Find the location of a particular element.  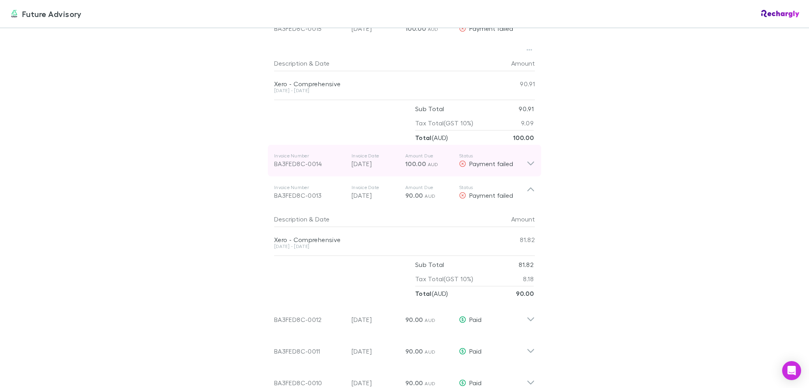

p: 9.09 is located at coordinates (527, 123).